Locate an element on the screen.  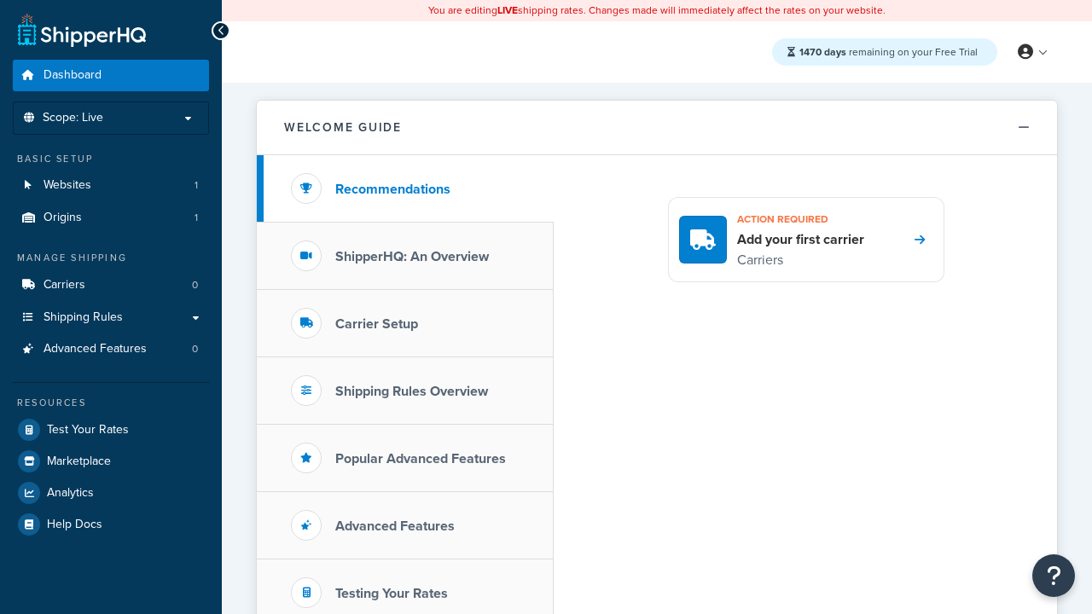
h3: Shipping Rules Overview is located at coordinates (411, 392).